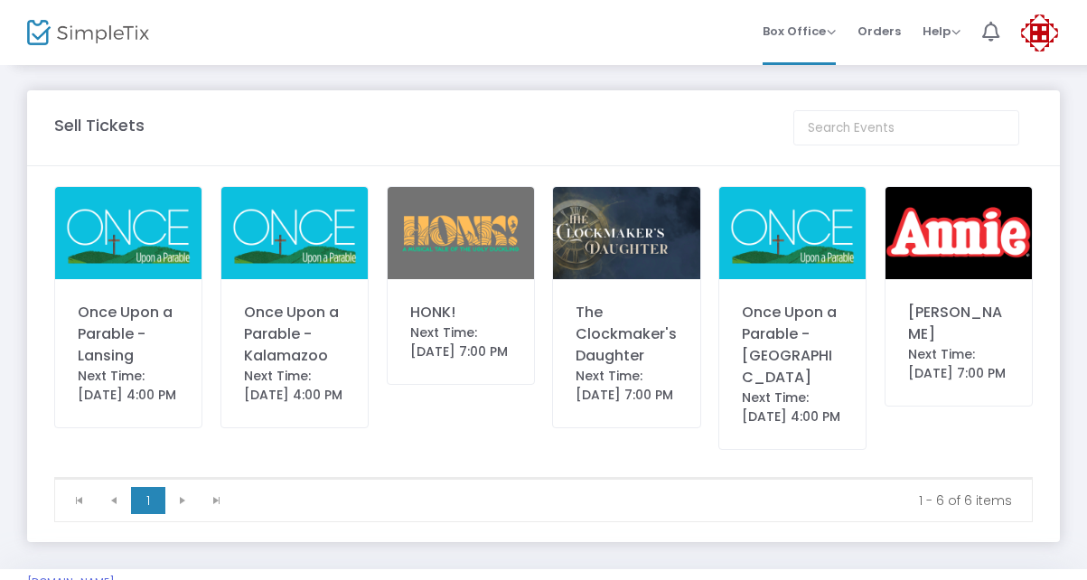 Image resolution: width=1087 pixels, height=580 pixels. What do you see at coordinates (461, 313) in the screenshot?
I see `div: HONK!` at bounding box center [461, 313].